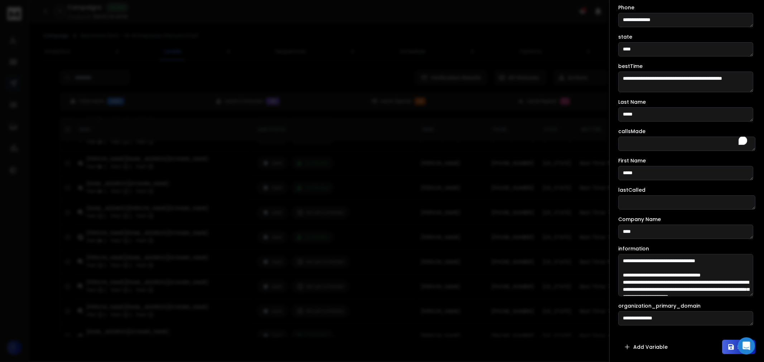  What do you see at coordinates (625, 37) in the screenshot?
I see `label: state` at bounding box center [625, 37].